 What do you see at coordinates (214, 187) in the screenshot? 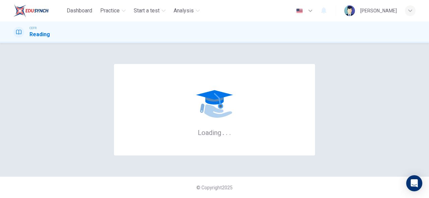
I see `span: © Copyright 2025` at bounding box center [214, 187].